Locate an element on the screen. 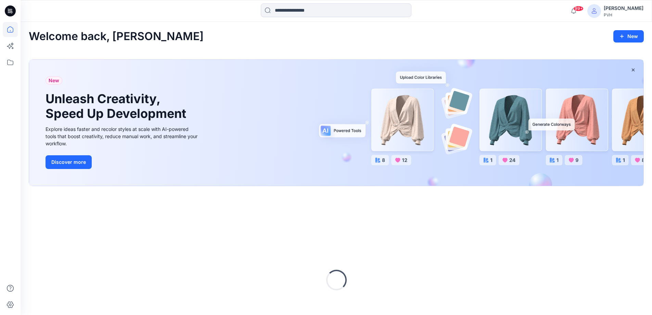  span: 99+ is located at coordinates (579, 9).